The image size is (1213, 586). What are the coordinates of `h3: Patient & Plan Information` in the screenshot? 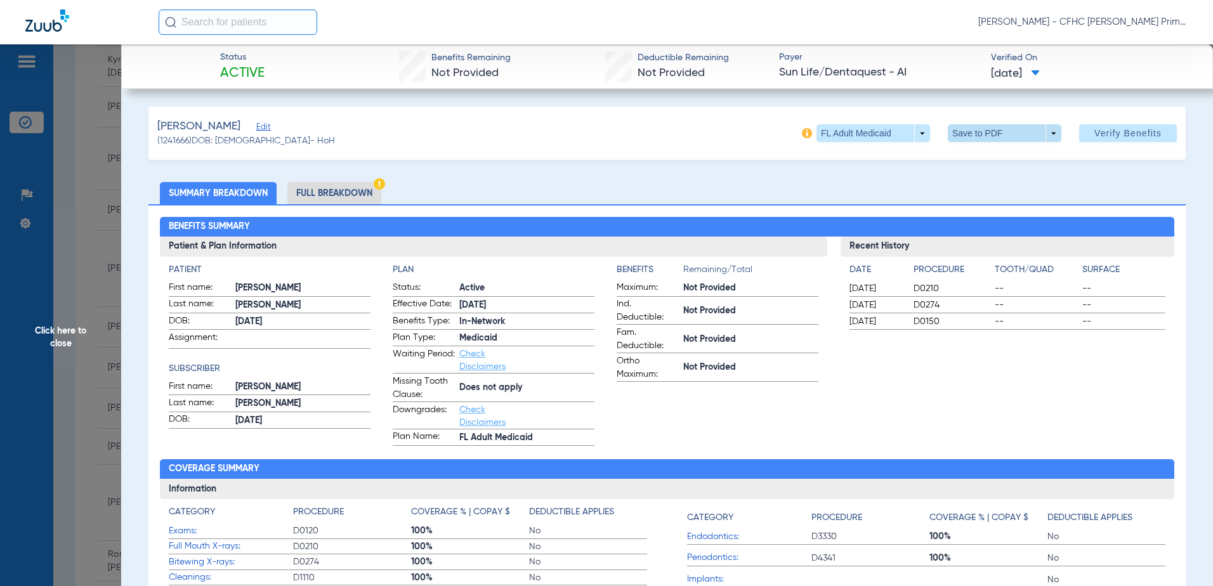 It's located at (494, 247).